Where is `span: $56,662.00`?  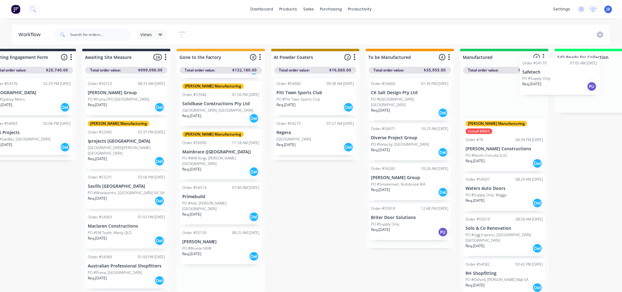 span: $56,662.00 is located at coordinates (530, 70).